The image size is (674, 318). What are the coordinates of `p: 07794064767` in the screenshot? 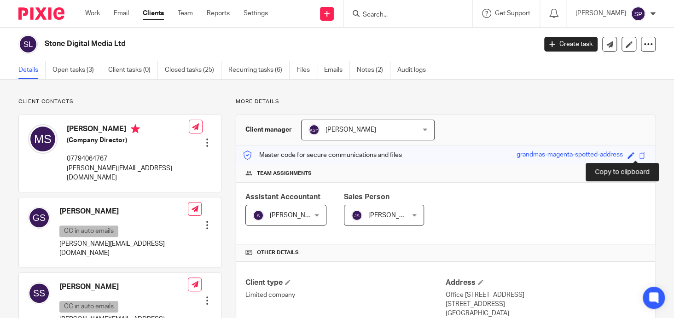 It's located at (128, 159).